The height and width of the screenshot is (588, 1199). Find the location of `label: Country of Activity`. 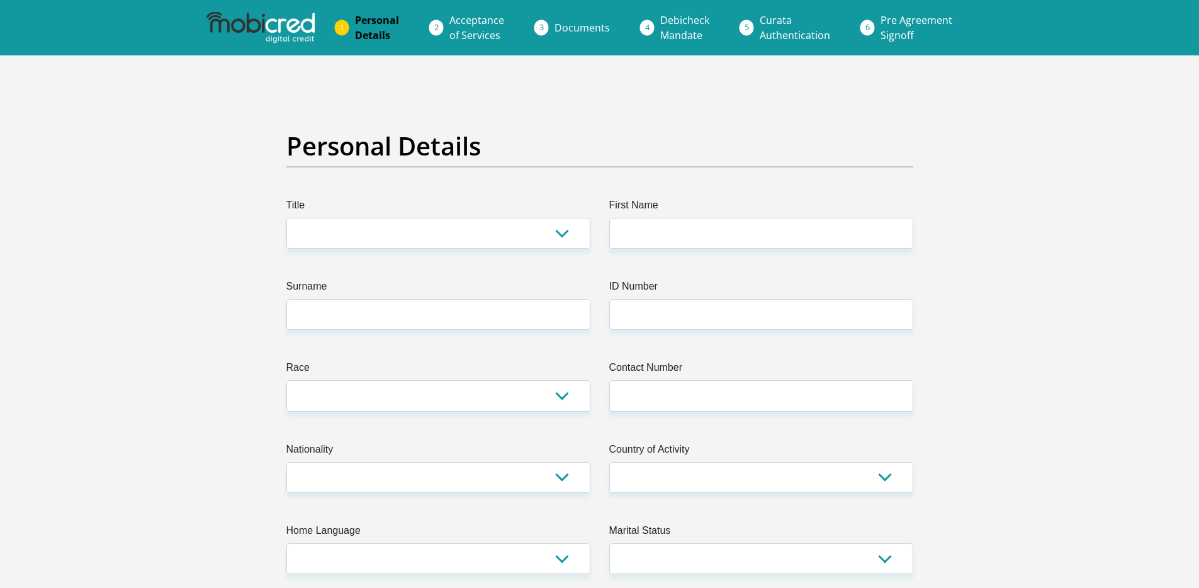

label: Country of Activity is located at coordinates (761, 452).